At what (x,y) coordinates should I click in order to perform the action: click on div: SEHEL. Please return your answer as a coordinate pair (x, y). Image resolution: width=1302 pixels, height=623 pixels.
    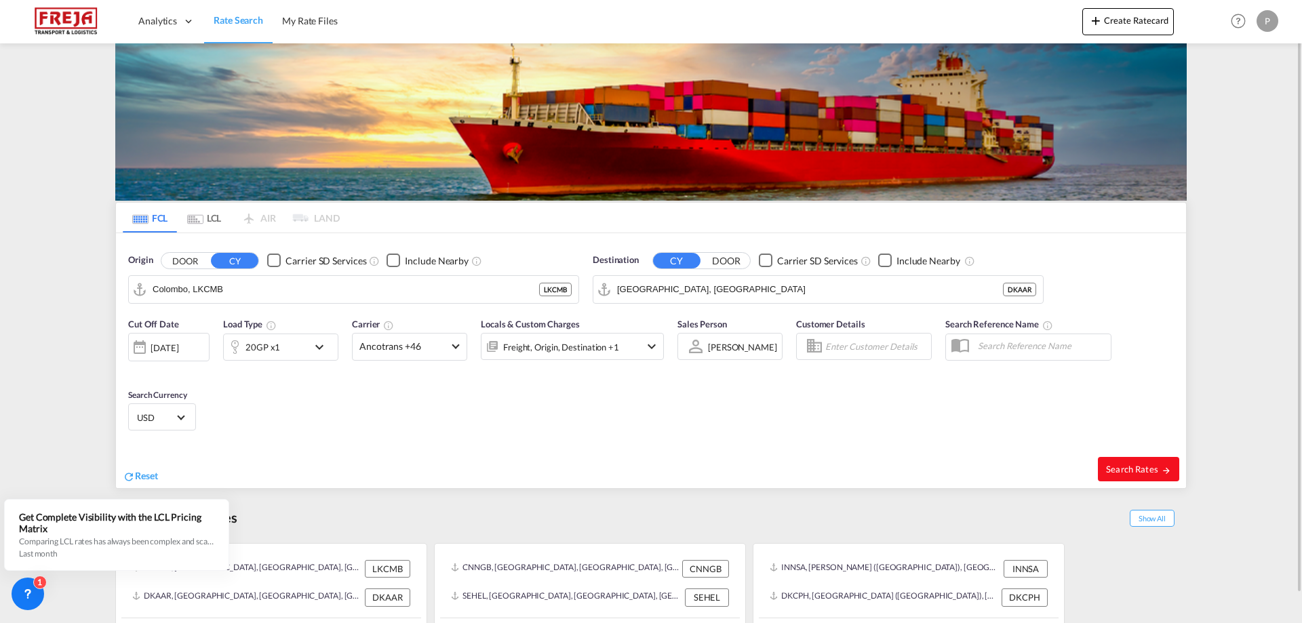
    Looking at the image, I should click on (707, 597).